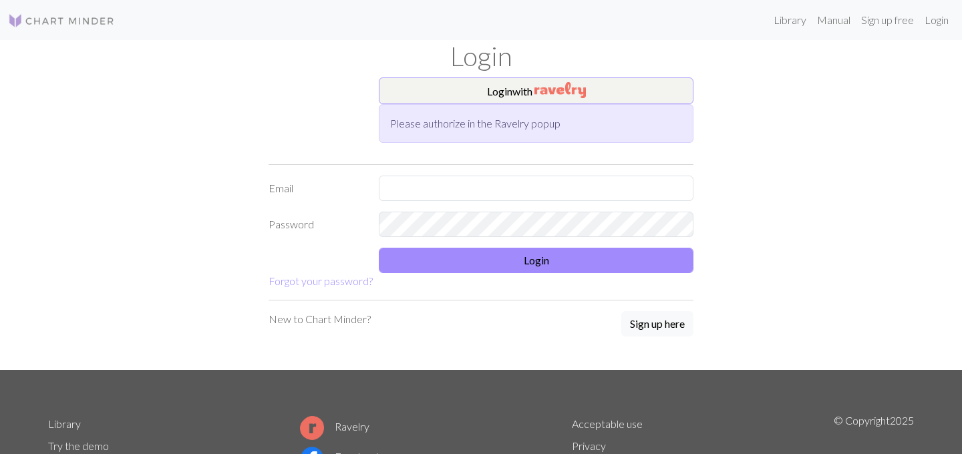 The height and width of the screenshot is (454, 962). Describe the element at coordinates (608, 424) in the screenshot. I see `a: Acceptable use` at that location.